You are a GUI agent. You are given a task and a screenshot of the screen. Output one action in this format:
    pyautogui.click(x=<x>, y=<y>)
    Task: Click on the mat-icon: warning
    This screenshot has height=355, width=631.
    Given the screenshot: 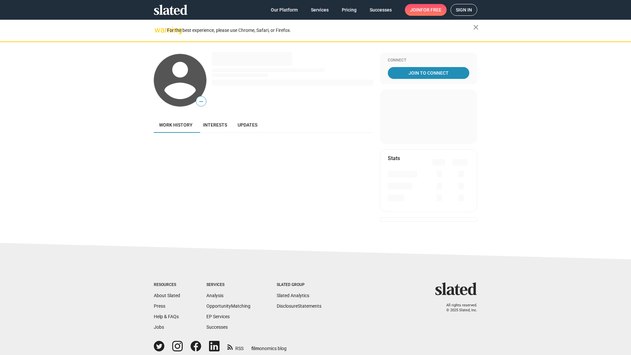 What is the action you would take?
    pyautogui.click(x=158, y=30)
    